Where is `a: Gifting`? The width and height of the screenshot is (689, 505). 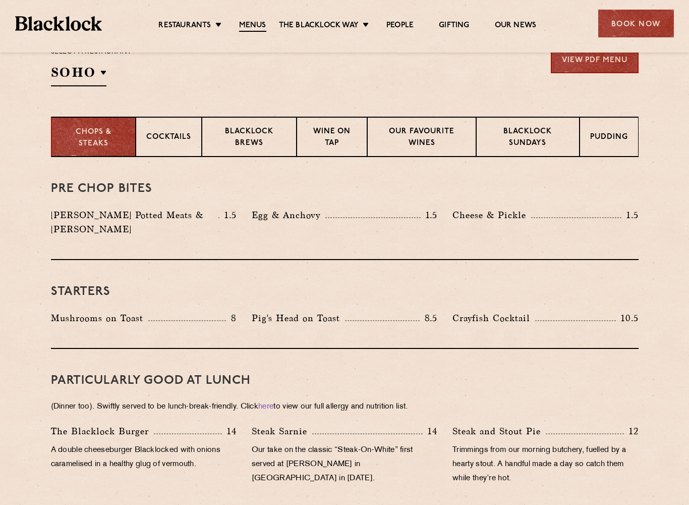
a: Gifting is located at coordinates (454, 26).